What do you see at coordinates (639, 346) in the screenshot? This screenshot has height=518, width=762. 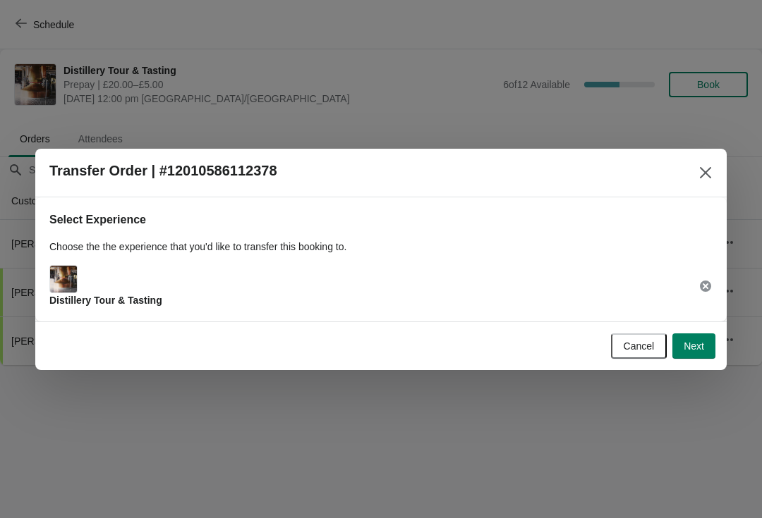 I see `button: Cancel` at bounding box center [639, 346].